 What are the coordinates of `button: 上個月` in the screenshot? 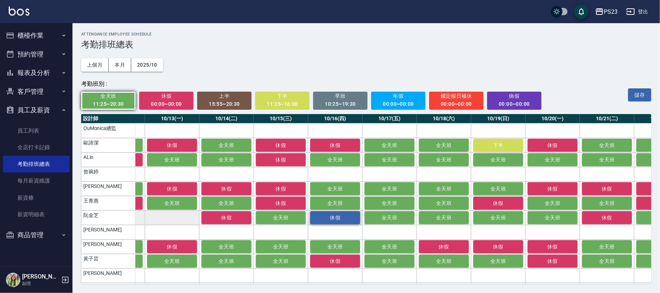 It's located at (95, 65).